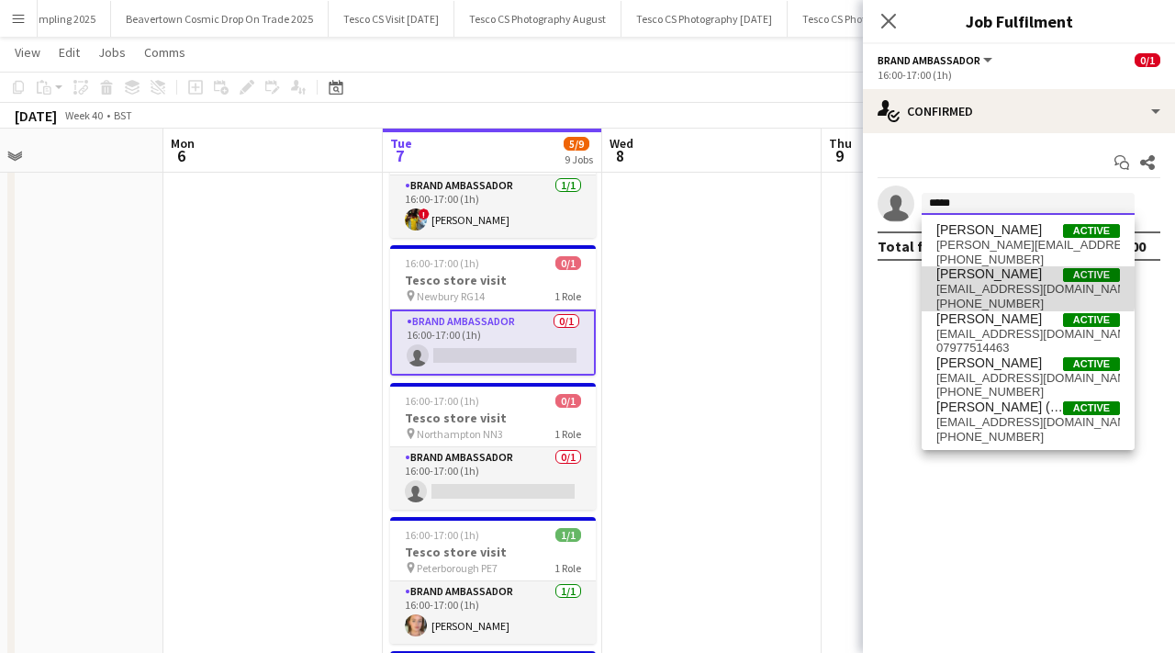 Image resolution: width=1175 pixels, height=653 pixels. What do you see at coordinates (1028, 422) in the screenshot?
I see `span: lauraqueen01@hotmail.com` at bounding box center [1028, 422].